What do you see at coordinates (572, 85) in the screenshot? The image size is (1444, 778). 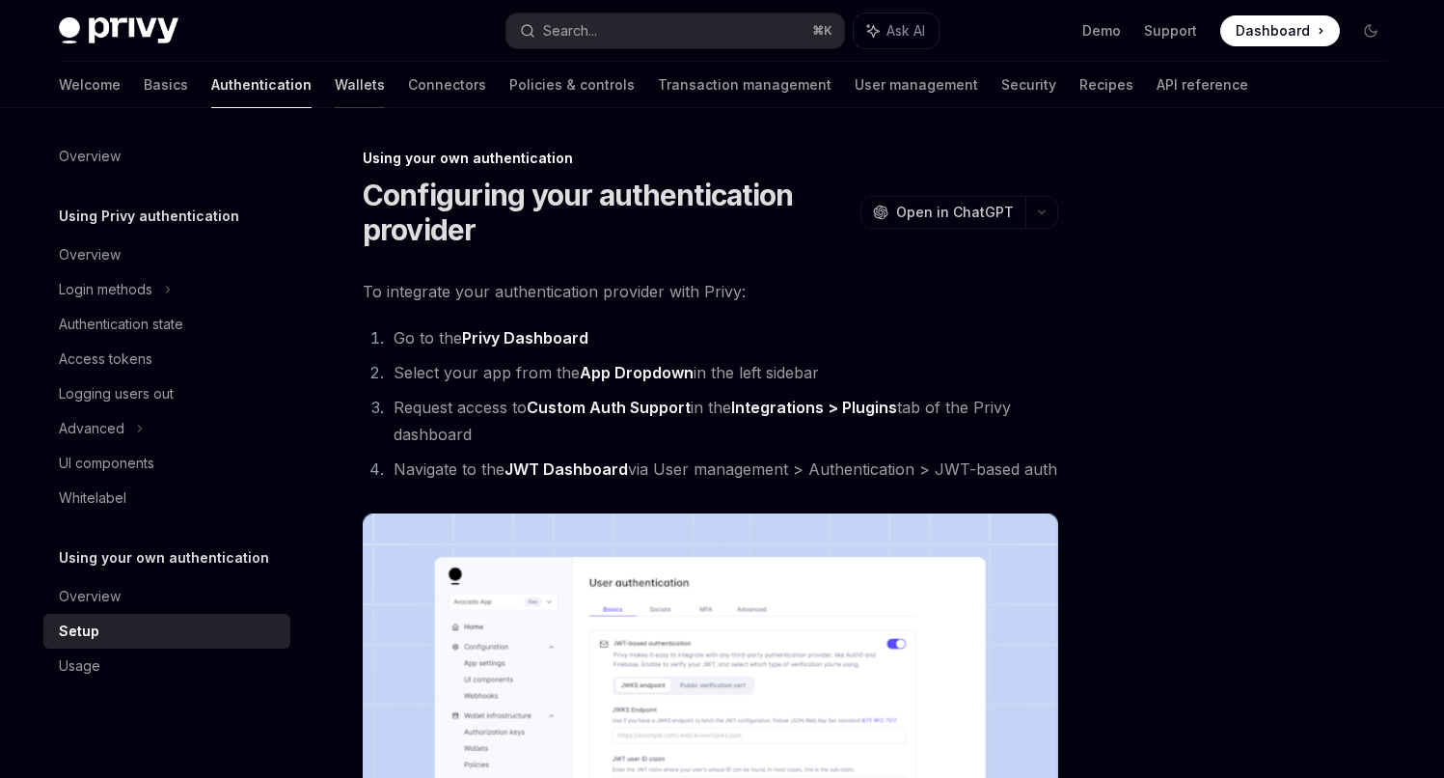 I see `a: Policies & controls` at bounding box center [572, 85].